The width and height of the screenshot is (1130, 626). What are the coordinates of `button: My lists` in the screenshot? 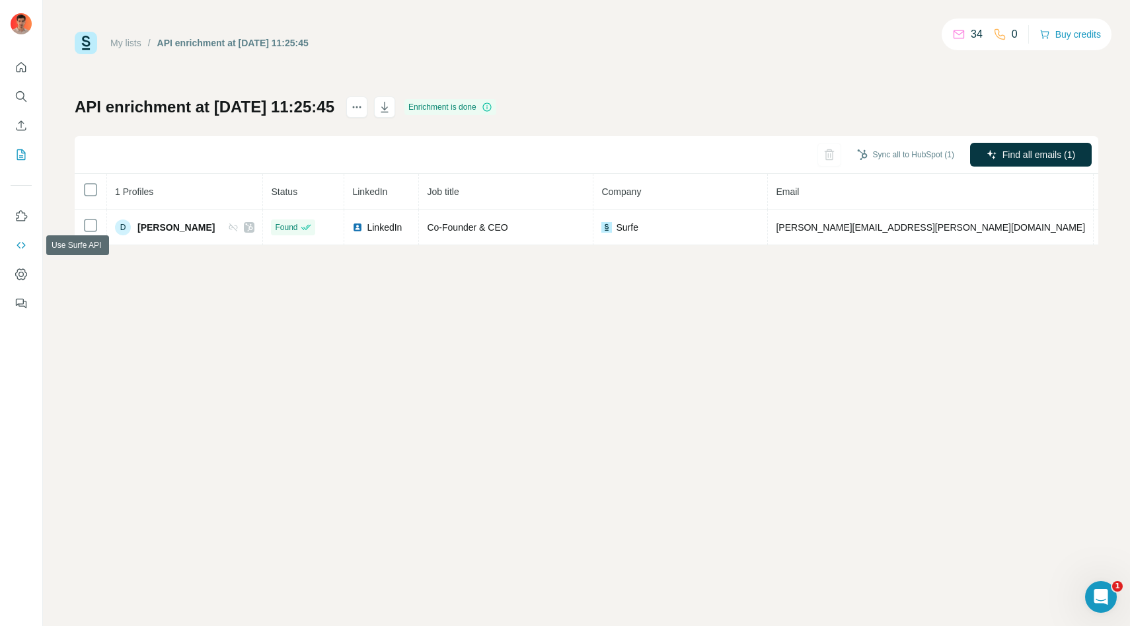 It's located at (21, 155).